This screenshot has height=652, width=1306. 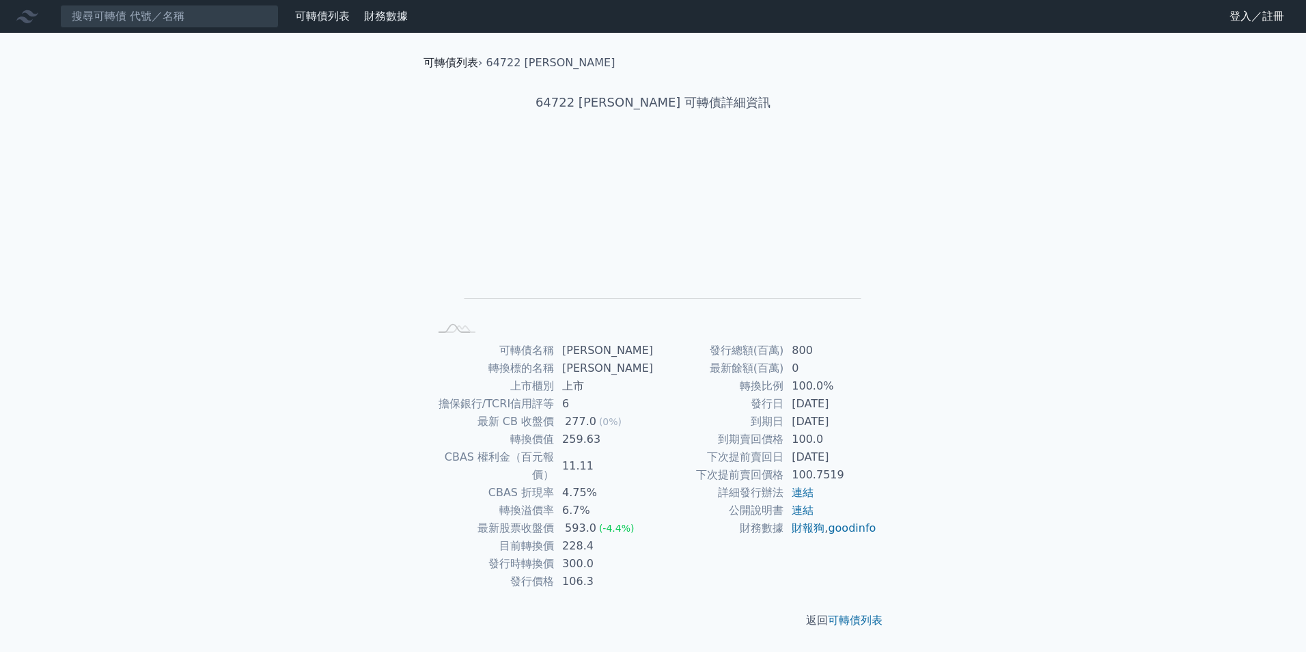 I want to click on td: 最新餘額(百萬), so click(x=718, y=368).